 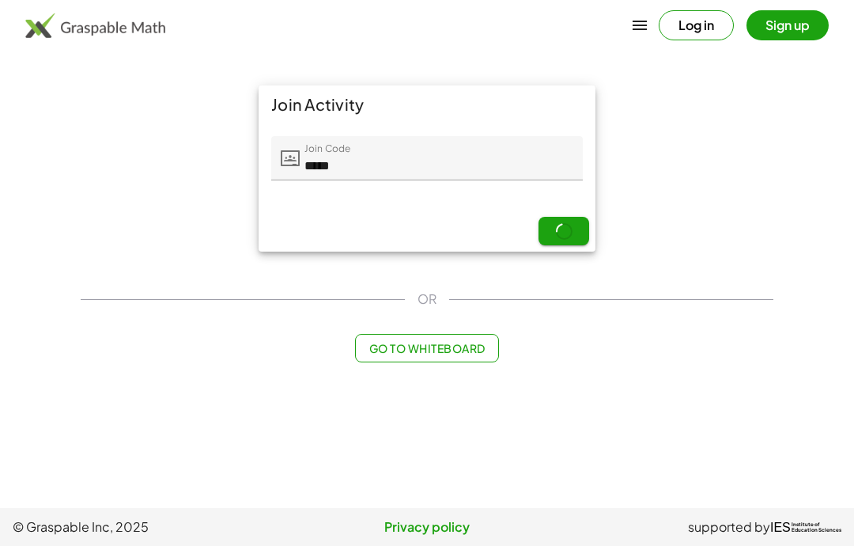 What do you see at coordinates (426, 348) in the screenshot?
I see `button: Go to Whiteboard` at bounding box center [426, 348].